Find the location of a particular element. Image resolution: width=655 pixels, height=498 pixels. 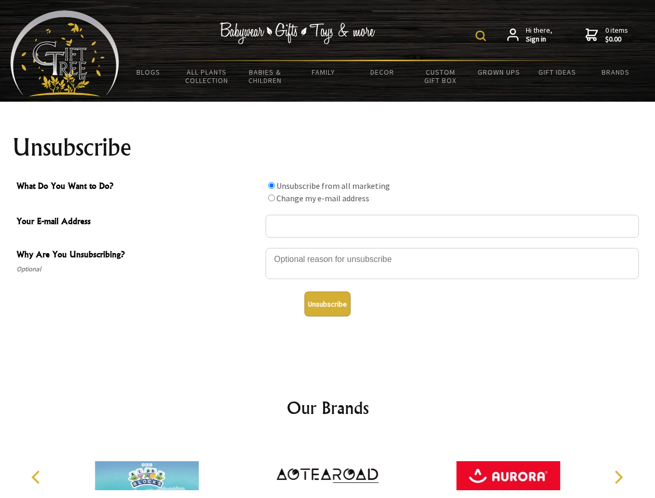

a: 0 items$0.00 is located at coordinates (606, 35).